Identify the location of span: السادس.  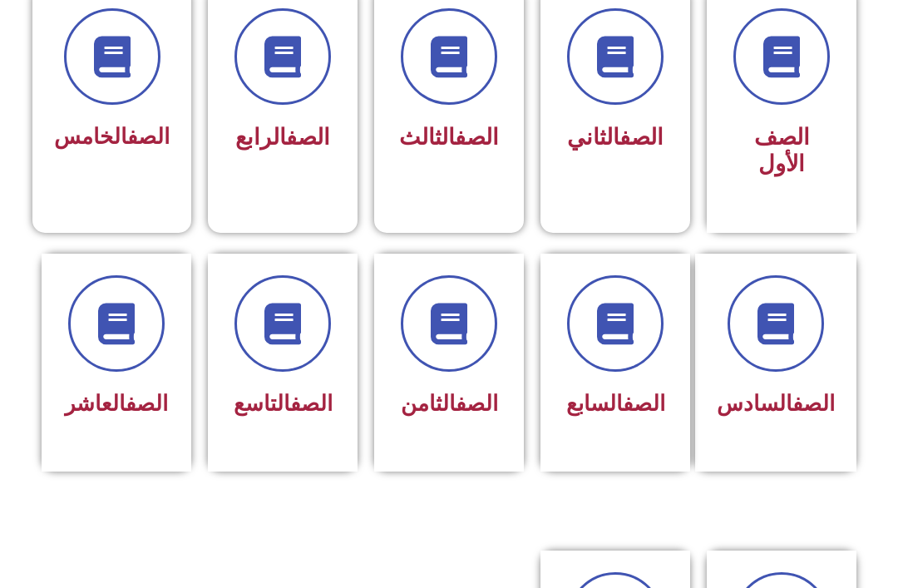
(776, 403).